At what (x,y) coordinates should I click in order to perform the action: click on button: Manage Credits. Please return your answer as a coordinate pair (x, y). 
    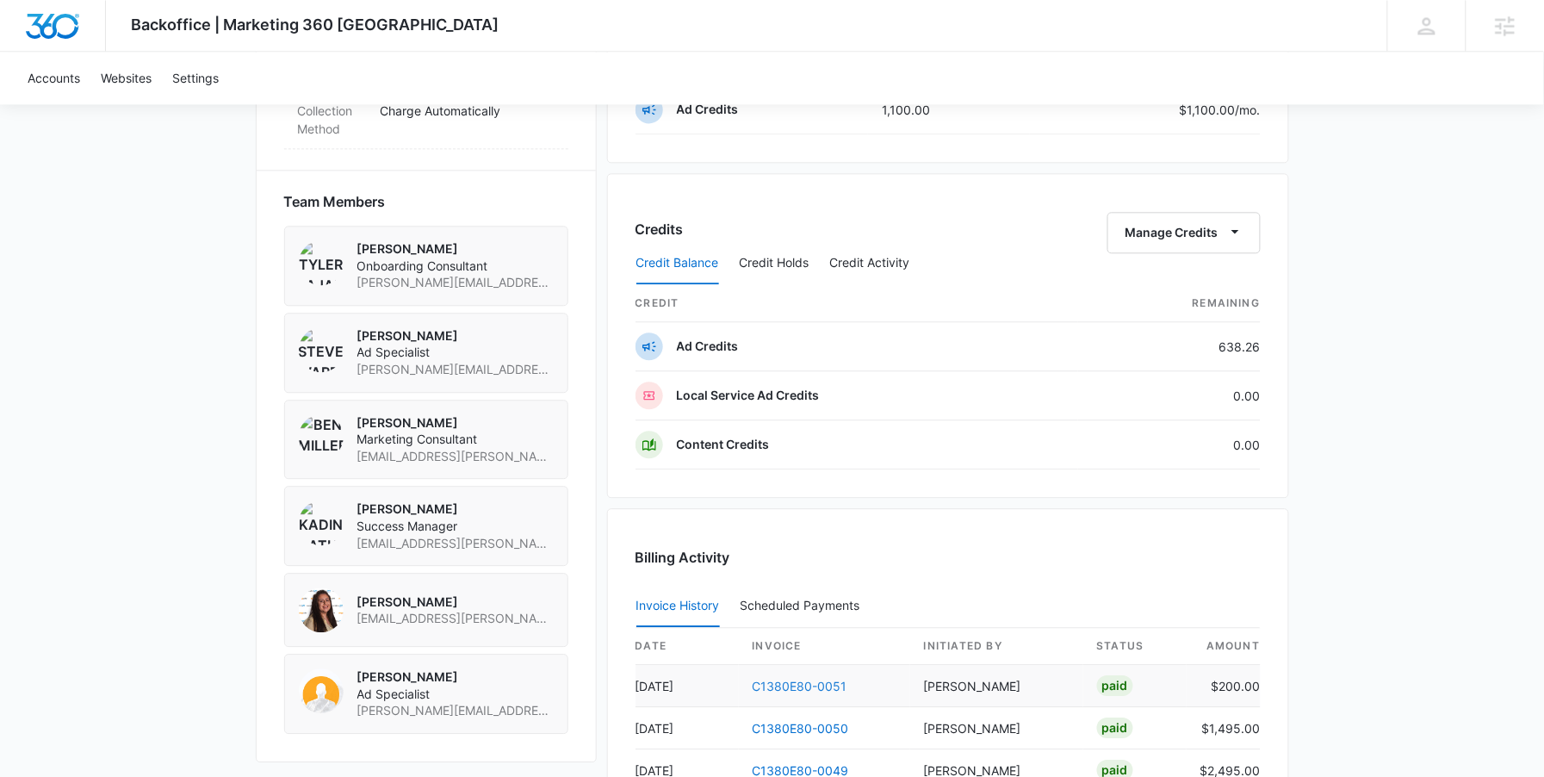
    Looking at the image, I should click on (1184, 232).